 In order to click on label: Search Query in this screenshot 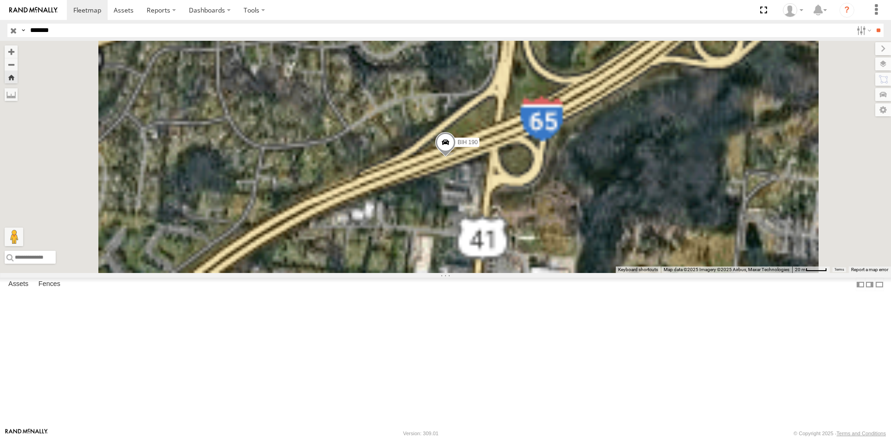, I will do `click(23, 30)`.